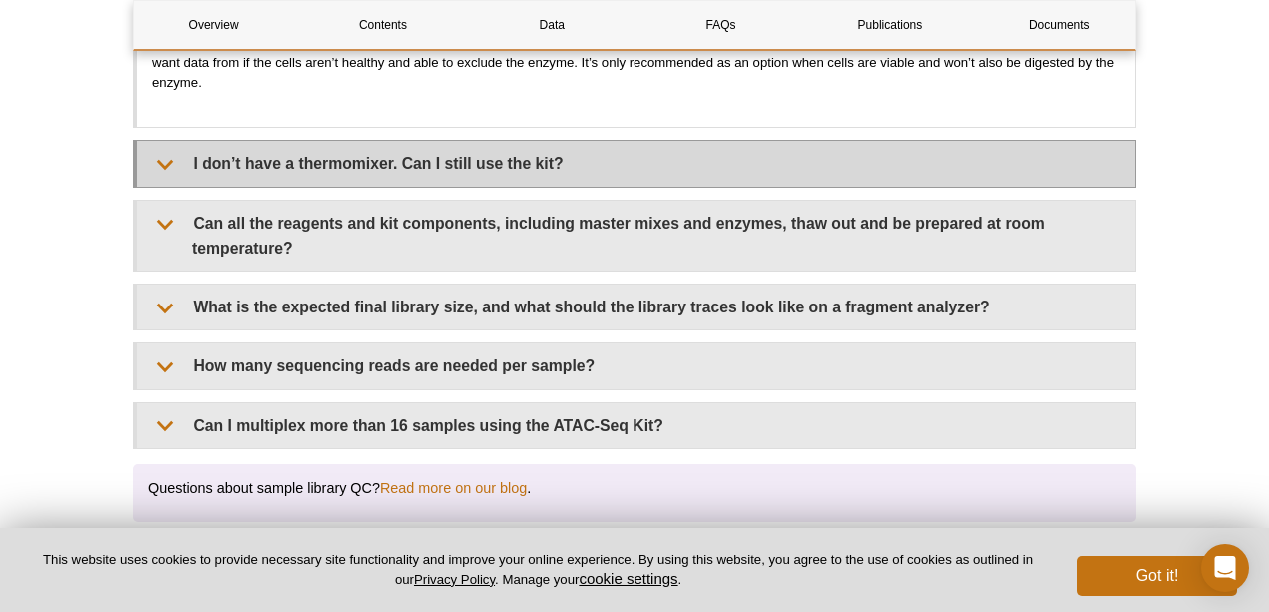 The height and width of the screenshot is (612, 1269). What do you see at coordinates (551, 25) in the screenshot?
I see `a: Data` at bounding box center [551, 25].